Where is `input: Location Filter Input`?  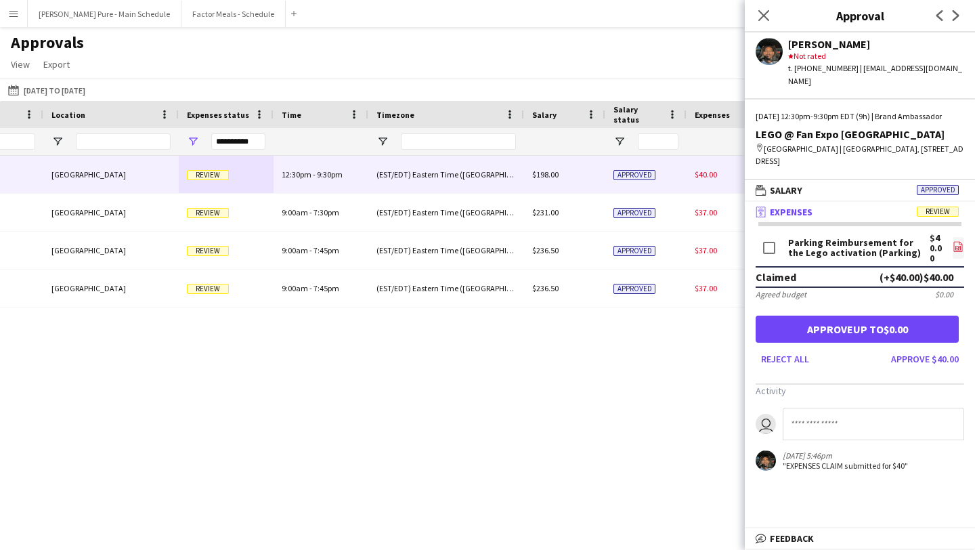
input: Location Filter Input is located at coordinates (123, 141).